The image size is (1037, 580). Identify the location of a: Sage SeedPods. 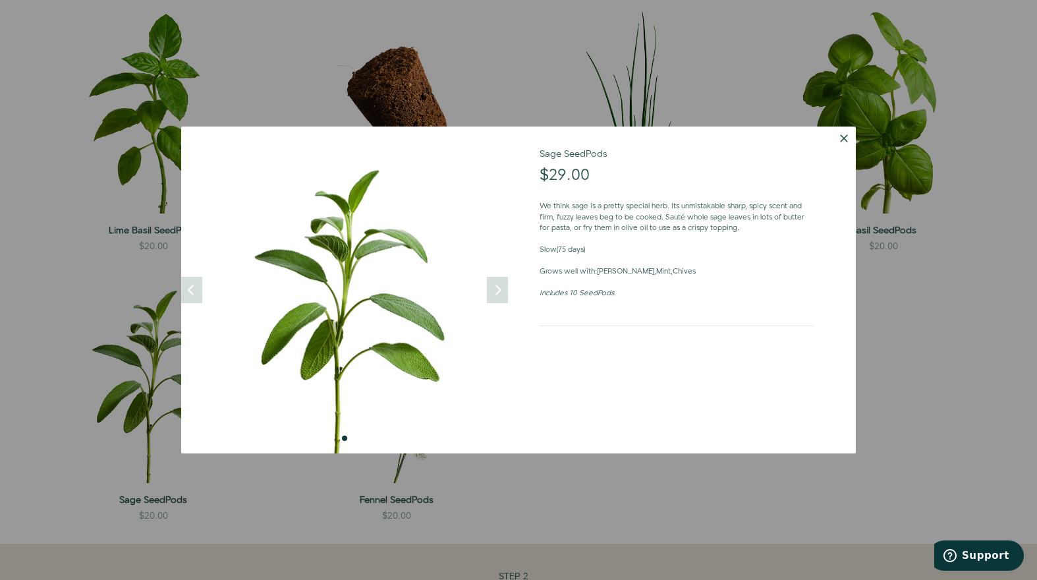
(573, 154).